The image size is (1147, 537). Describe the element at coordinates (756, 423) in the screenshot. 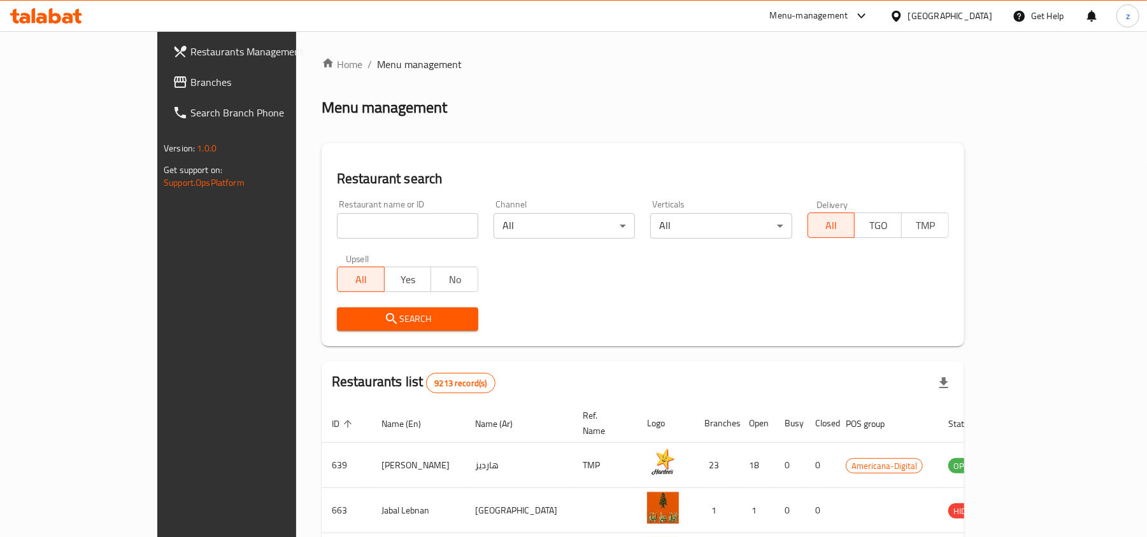

I see `th: Open` at that location.